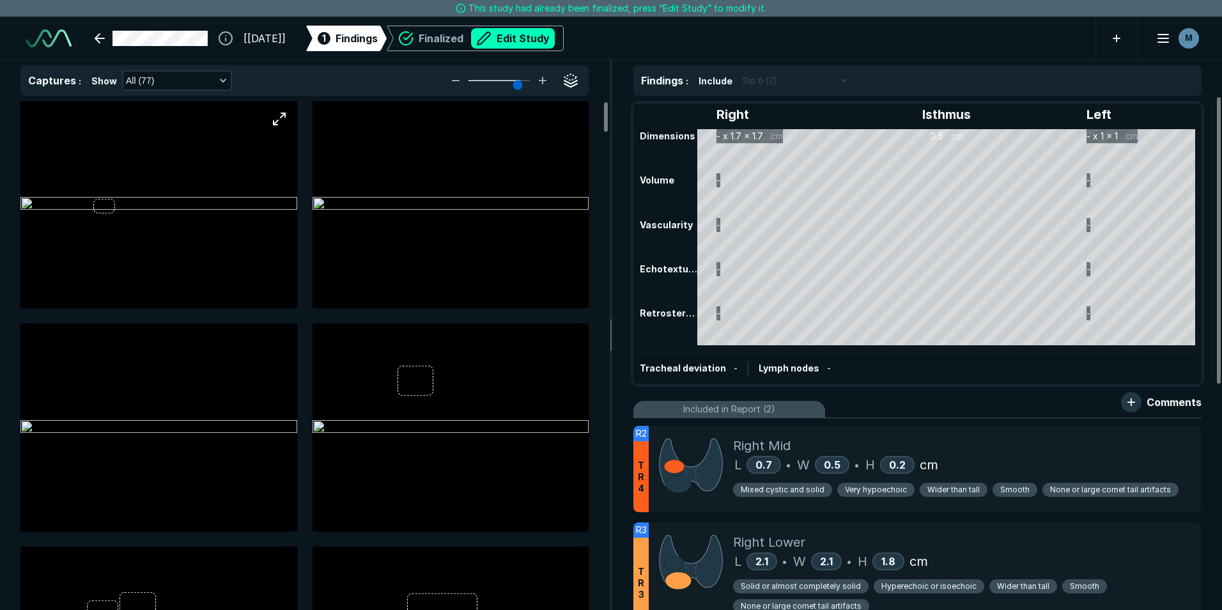  Describe the element at coordinates (346, 38) in the screenshot. I see `div: 1Findings` at that location.